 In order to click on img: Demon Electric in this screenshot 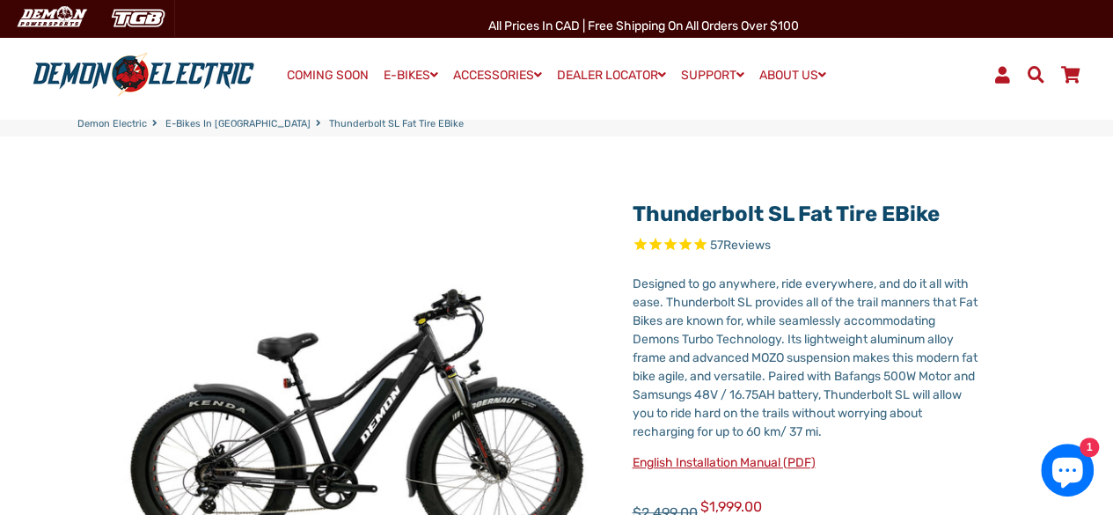, I will do `click(51, 18)`.